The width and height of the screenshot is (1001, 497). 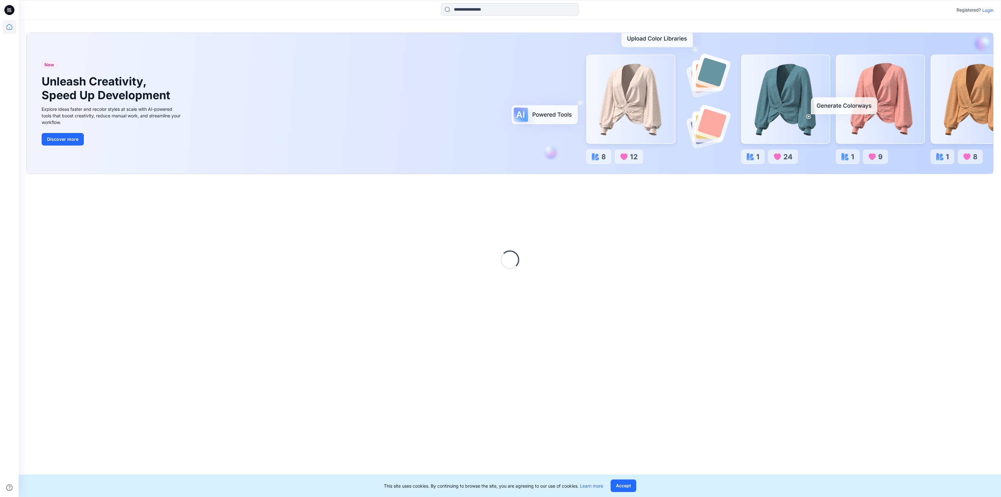 What do you see at coordinates (49, 65) in the screenshot?
I see `span: New` at bounding box center [49, 65].